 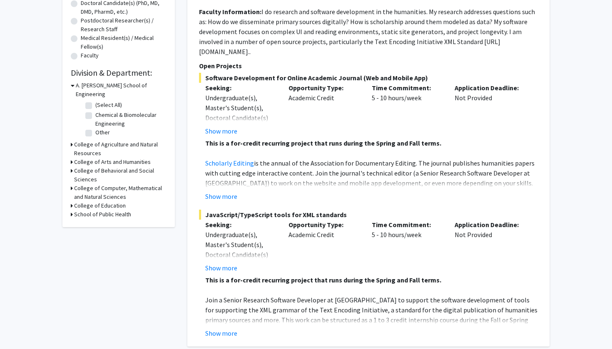 What do you see at coordinates (120, 175) in the screenshot?
I see `h3: College of Behavioral and Social Sciences` at bounding box center [120, 175].